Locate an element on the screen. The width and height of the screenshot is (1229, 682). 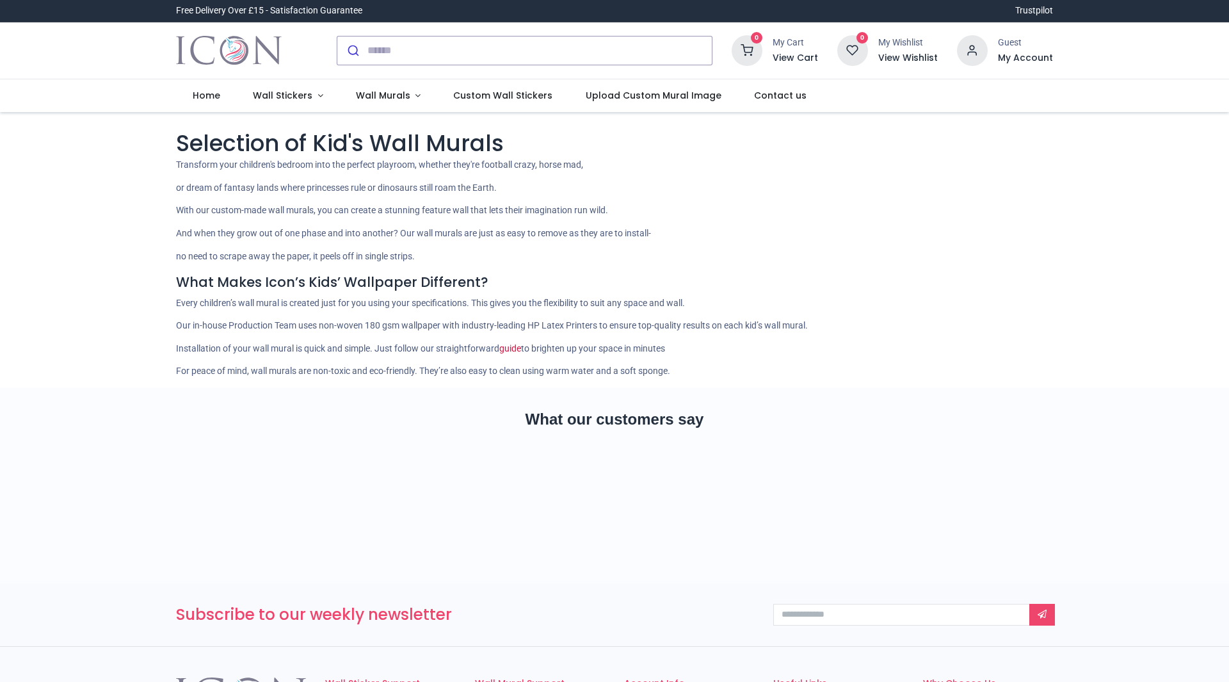
span: Home is located at coordinates (206, 95).